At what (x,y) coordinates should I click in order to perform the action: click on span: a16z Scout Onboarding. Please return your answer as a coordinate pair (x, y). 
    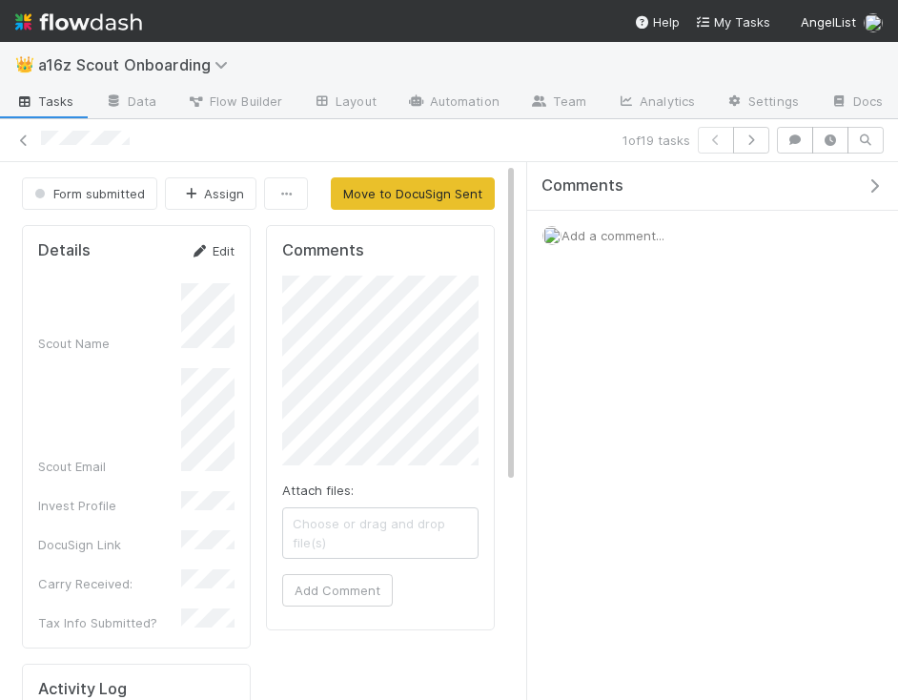
    Looking at the image, I should click on (137, 65).